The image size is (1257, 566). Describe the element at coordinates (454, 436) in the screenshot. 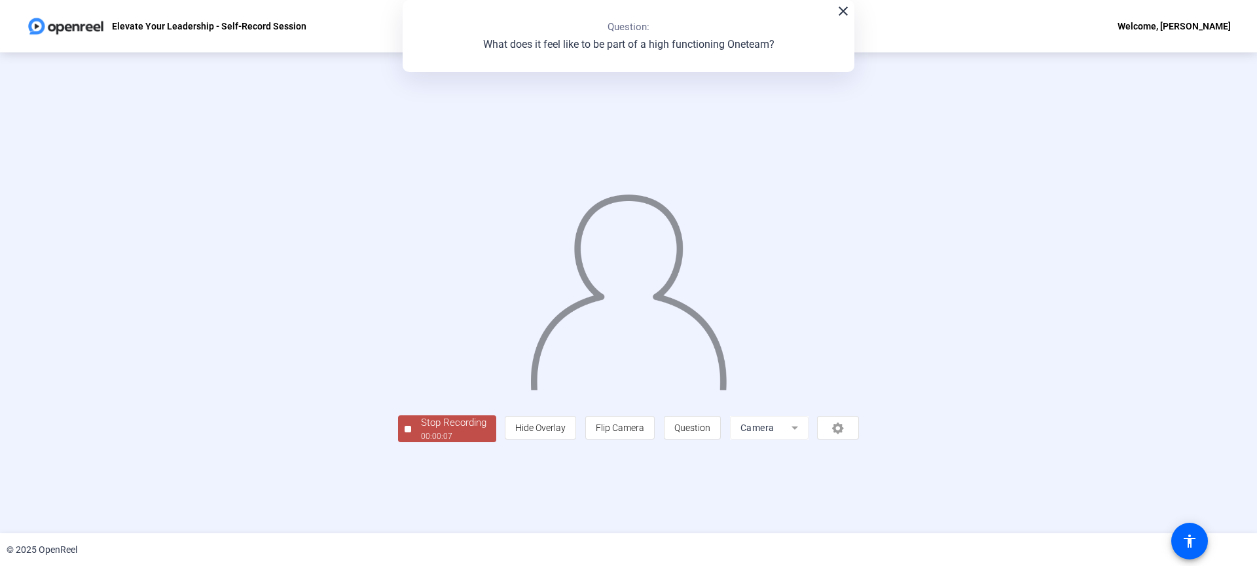

I see `div: 00:00:07` at that location.